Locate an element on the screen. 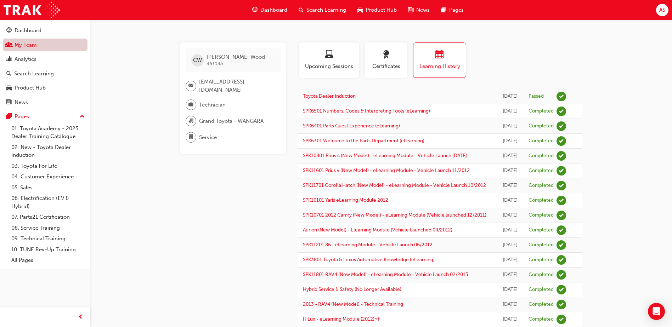 The image size is (672, 327). span: department-icon is located at coordinates (191, 137).